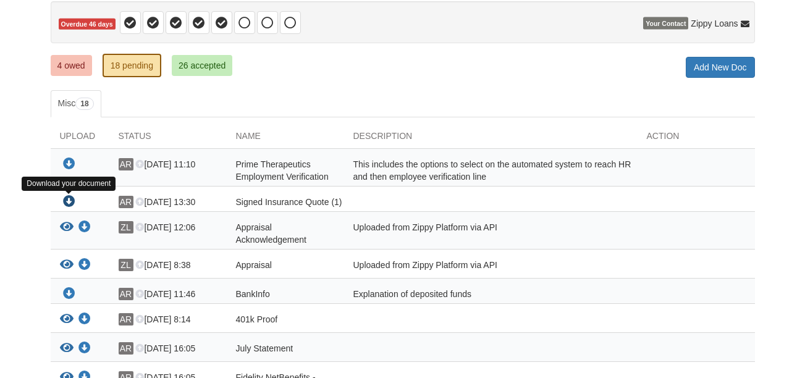  Describe the element at coordinates (254, 265) in the screenshot. I see `span: Appraisal` at that location.